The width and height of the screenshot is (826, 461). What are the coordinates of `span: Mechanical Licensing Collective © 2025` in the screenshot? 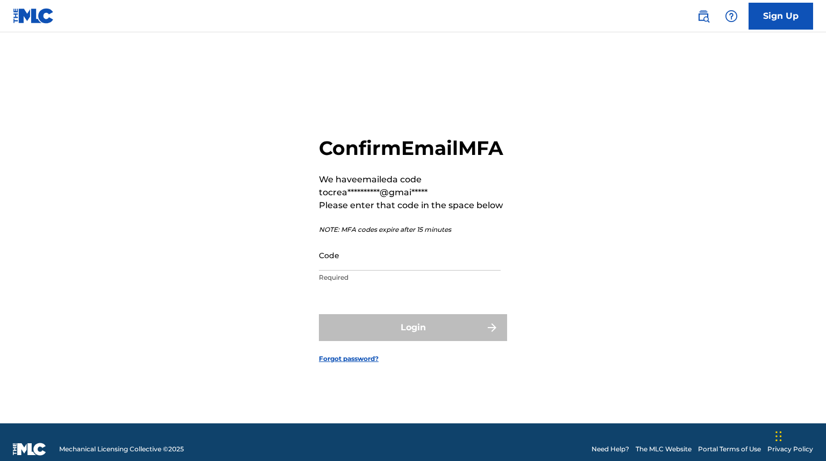 It's located at (122, 449).